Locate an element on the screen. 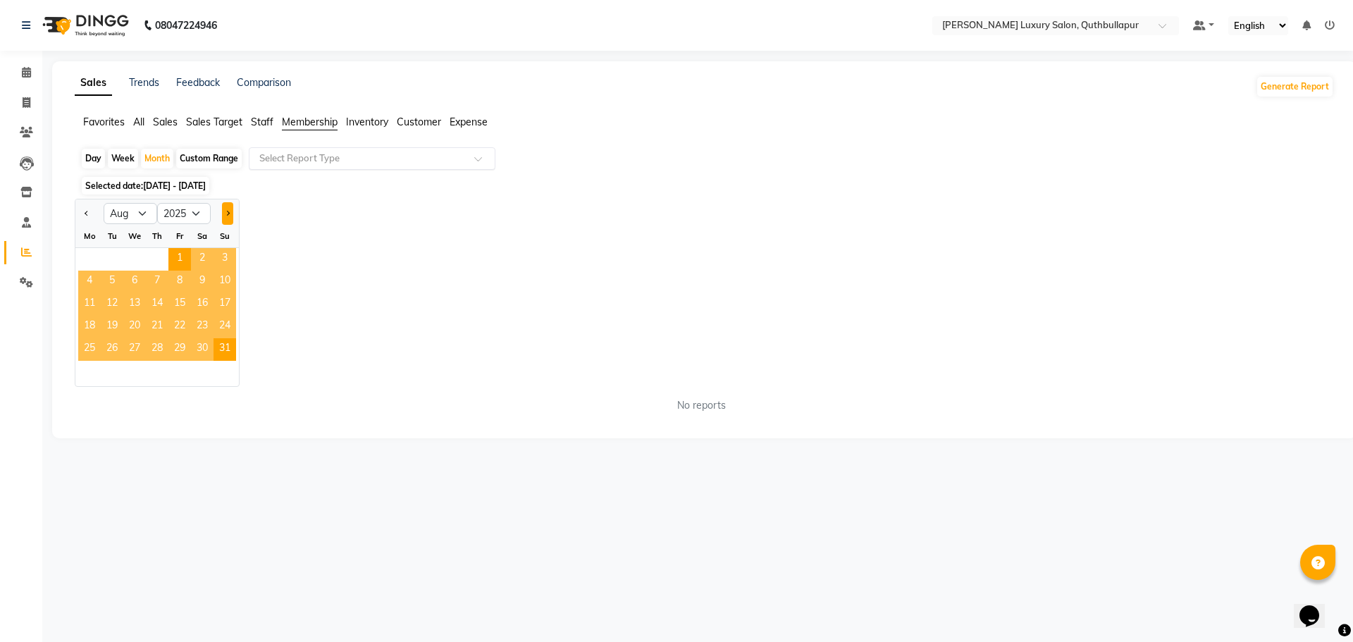 The width and height of the screenshot is (1353, 642). div: Month is located at coordinates (157, 159).